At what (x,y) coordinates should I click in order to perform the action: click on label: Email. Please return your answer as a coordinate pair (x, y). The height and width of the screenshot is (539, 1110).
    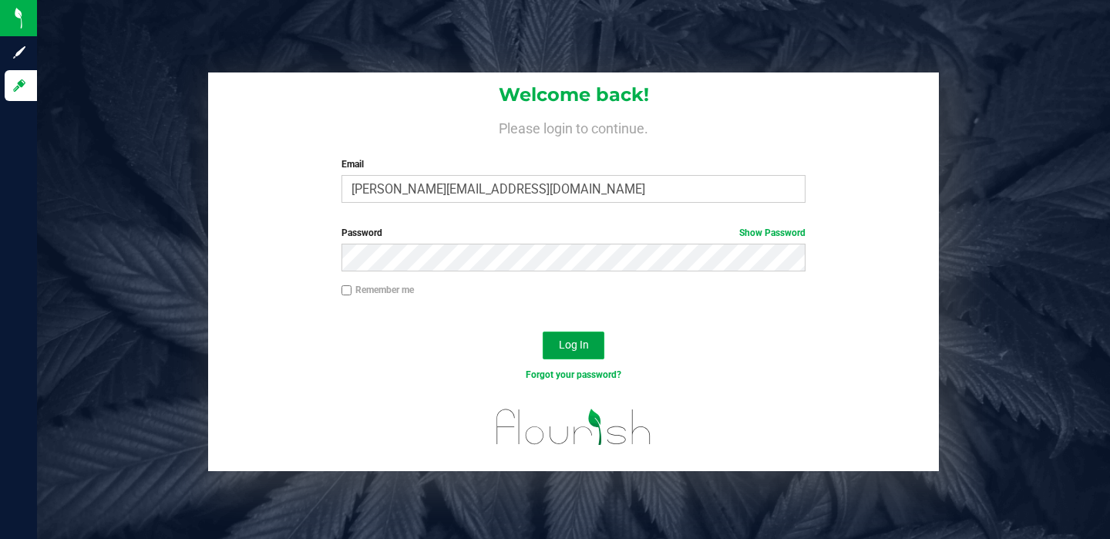
    Looking at the image, I should click on (574, 164).